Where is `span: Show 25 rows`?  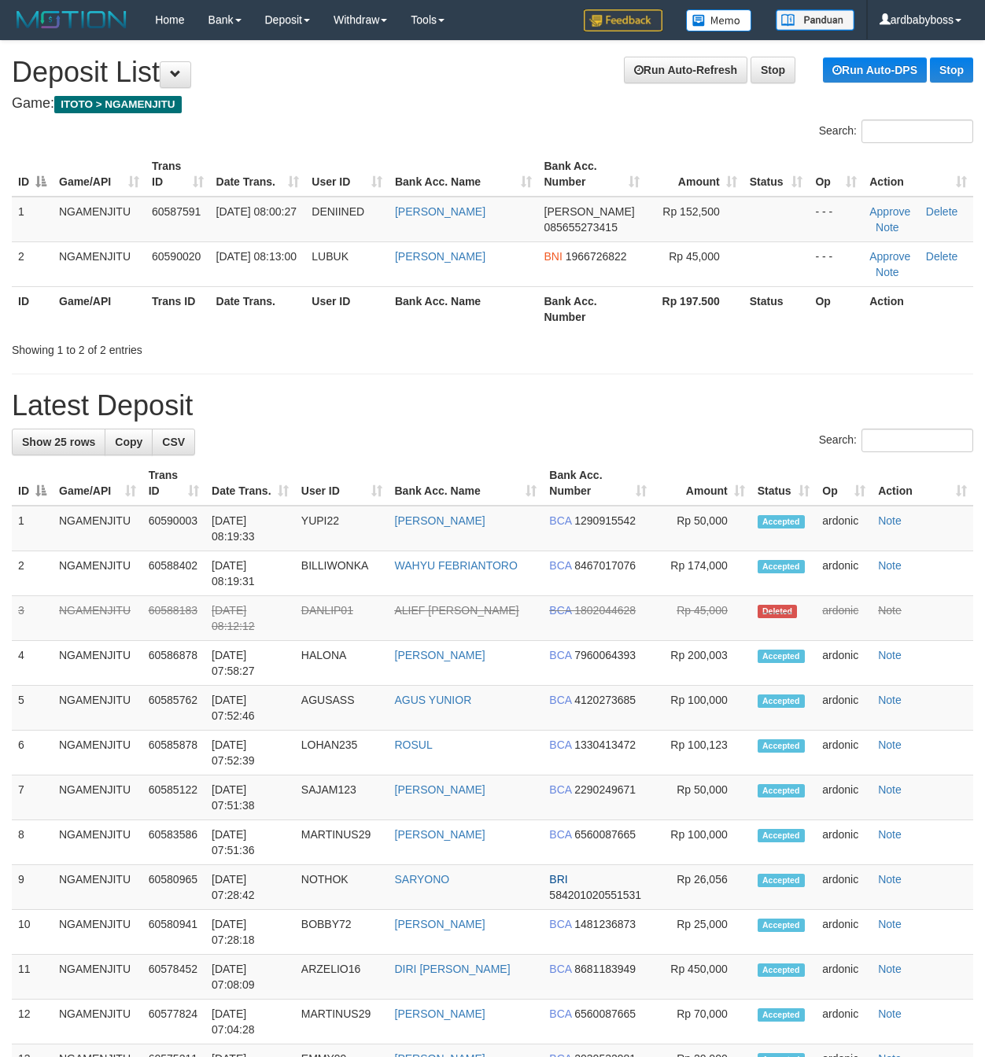 span: Show 25 rows is located at coordinates (58, 442).